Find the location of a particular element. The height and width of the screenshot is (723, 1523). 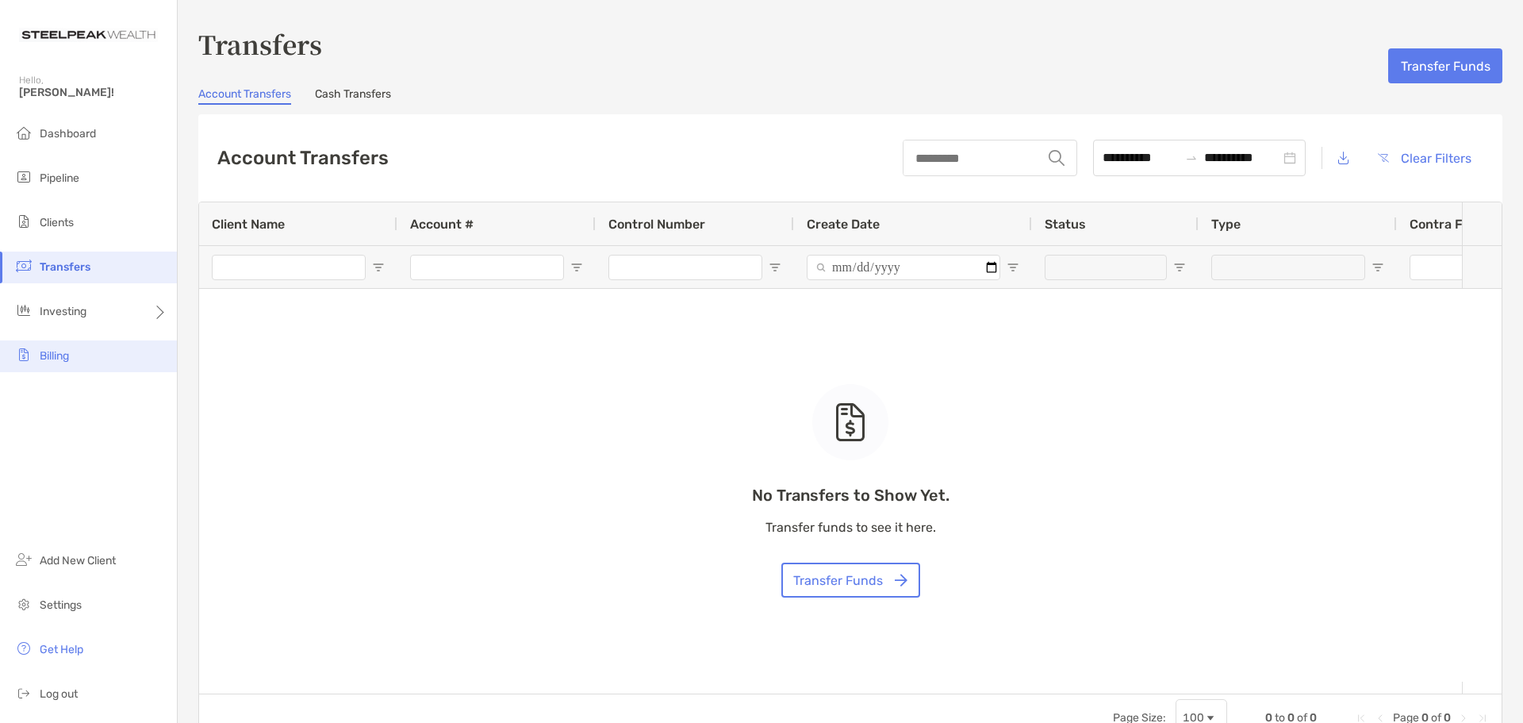

img: add_new_client icon is located at coordinates (24, 559).